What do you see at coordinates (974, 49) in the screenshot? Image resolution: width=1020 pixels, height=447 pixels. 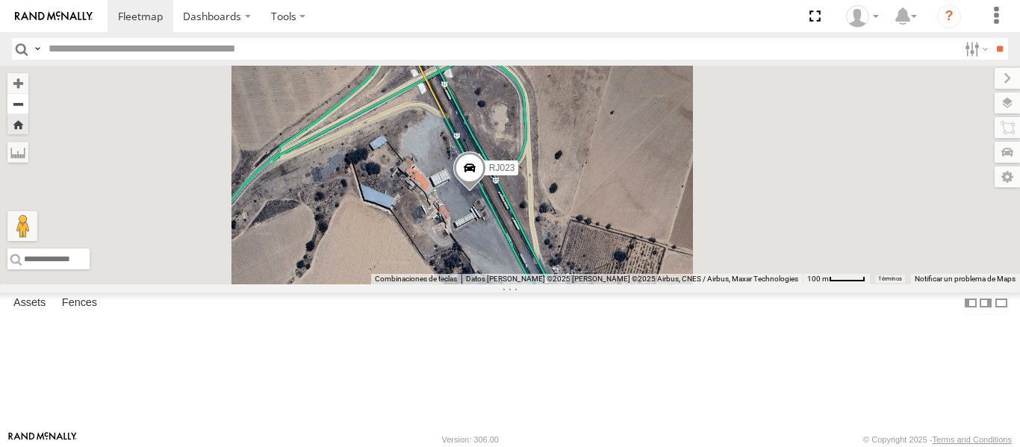 I see `label: Search Filter Options` at bounding box center [974, 49].